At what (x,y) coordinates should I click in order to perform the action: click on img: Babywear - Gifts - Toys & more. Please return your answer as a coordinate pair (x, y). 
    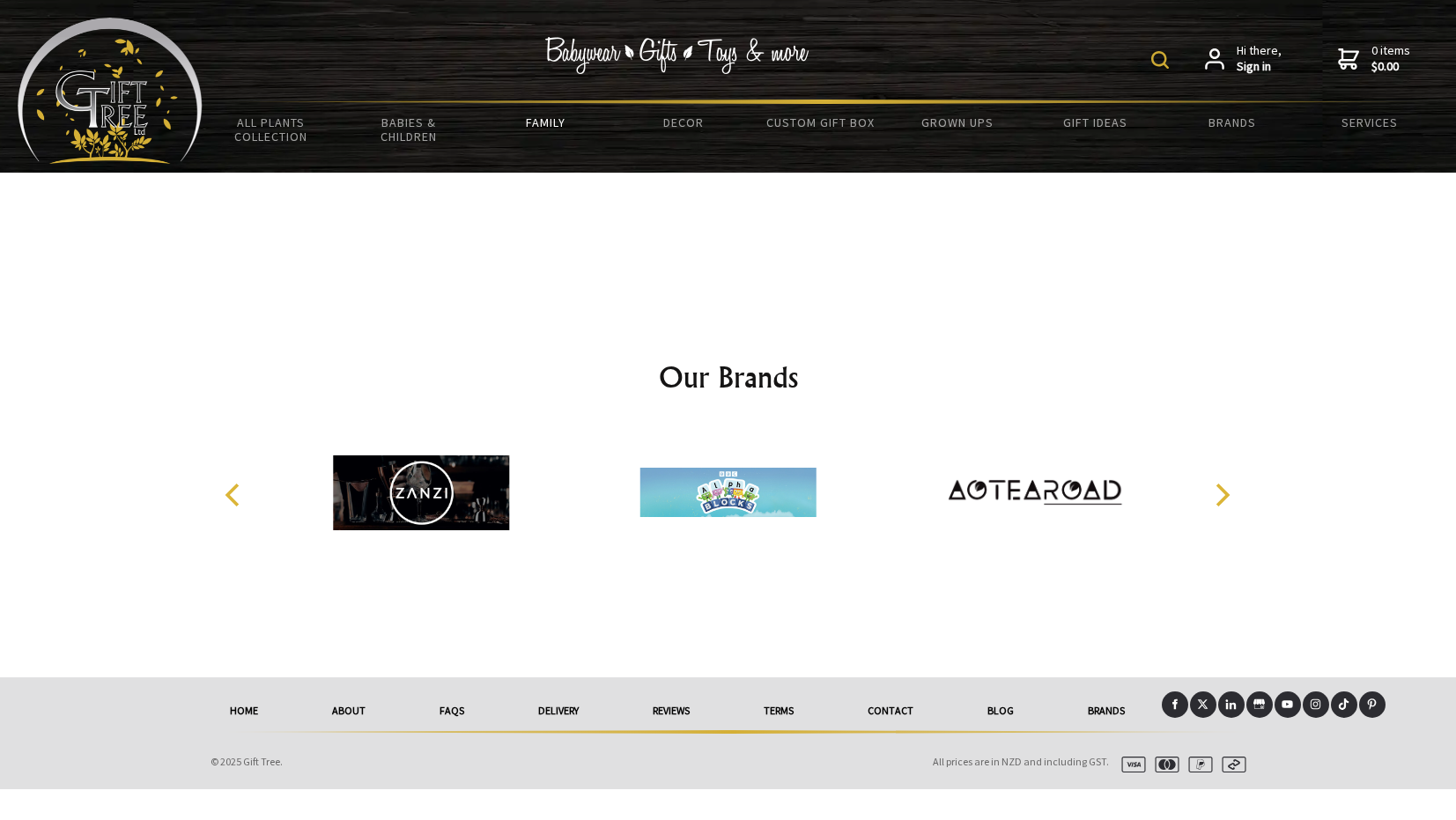
    Looking at the image, I should click on (677, 55).